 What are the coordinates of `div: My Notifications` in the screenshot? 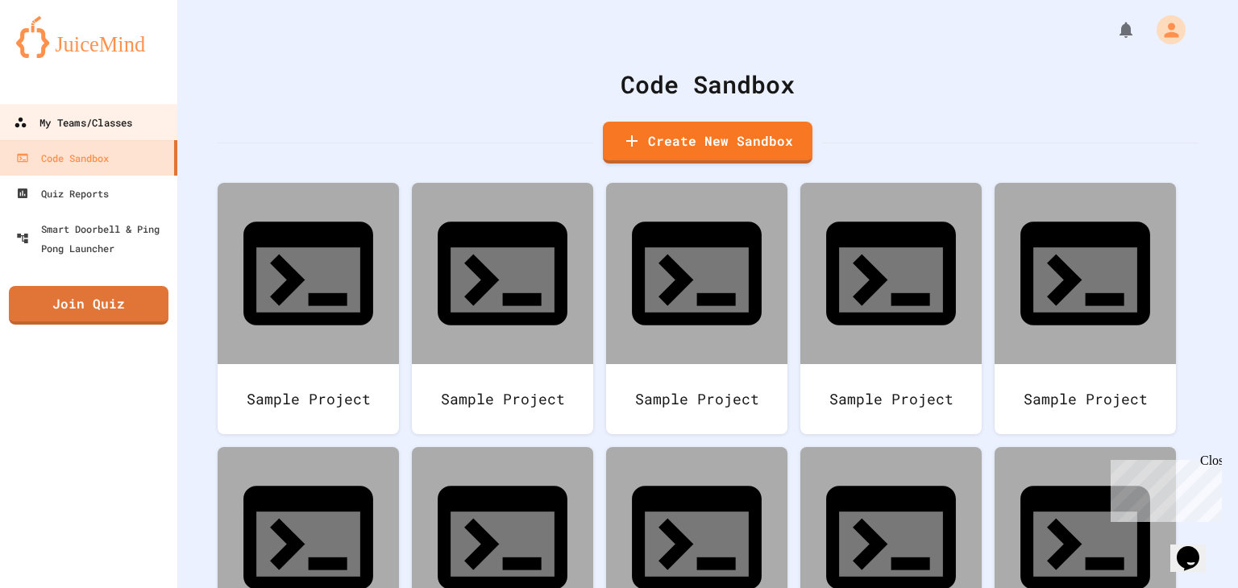 It's located at (1113, 30).